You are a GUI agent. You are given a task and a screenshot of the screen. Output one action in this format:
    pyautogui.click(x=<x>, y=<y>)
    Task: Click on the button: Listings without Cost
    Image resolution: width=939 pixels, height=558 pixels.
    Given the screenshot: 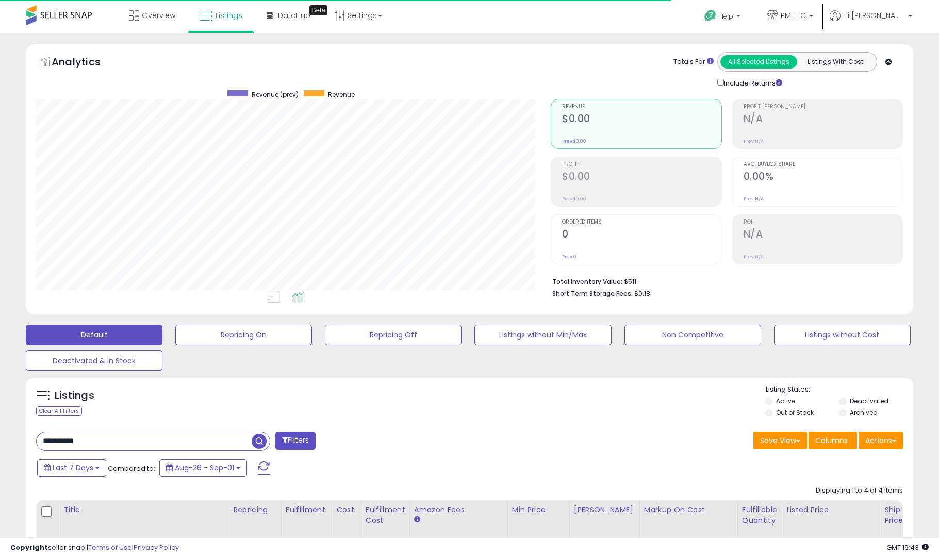 What is the action you would take?
    pyautogui.click(x=842, y=335)
    